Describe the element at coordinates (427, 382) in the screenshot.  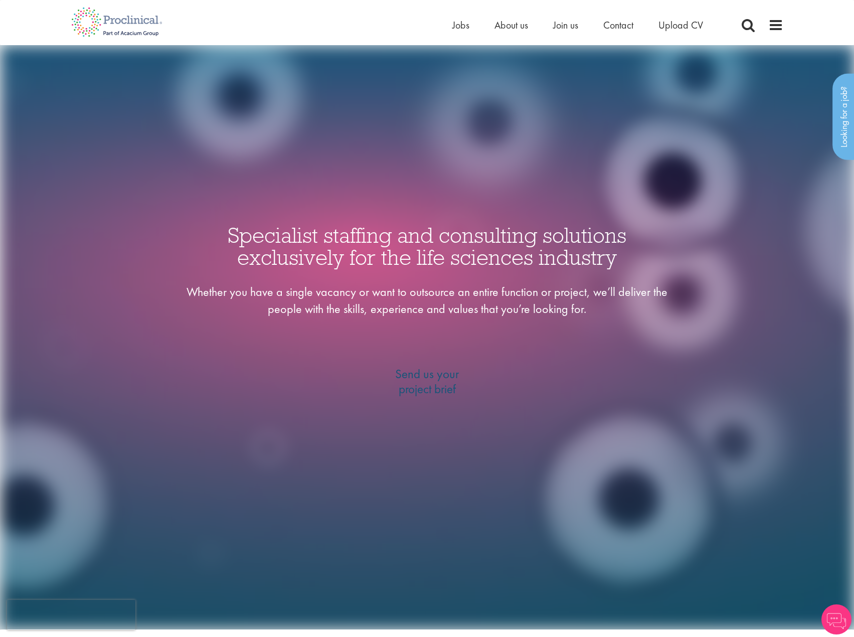
I see `span: Send us your project brief` at that location.